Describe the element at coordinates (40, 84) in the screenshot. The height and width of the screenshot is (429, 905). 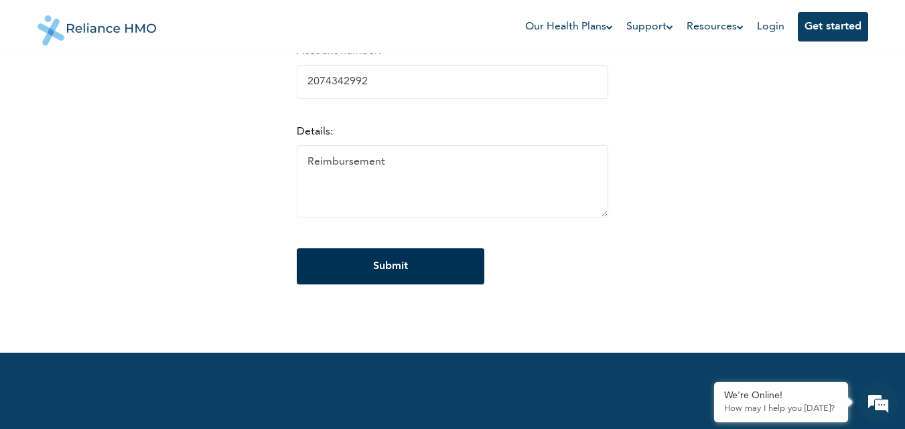
I see `img: d_794563401_company_1708531726252_794563401` at that location.